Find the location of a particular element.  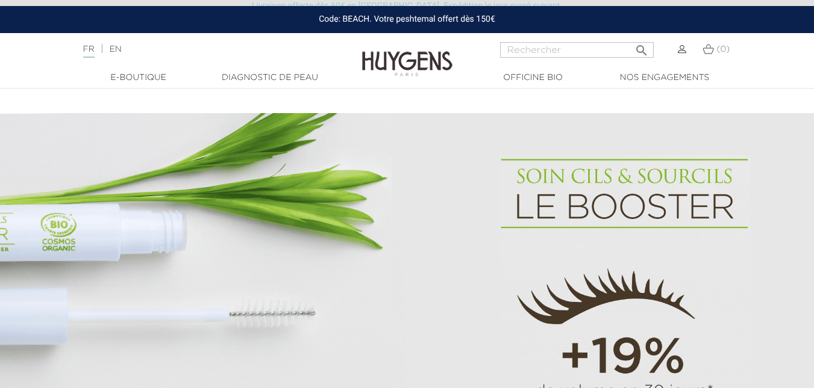

a: Diagnostic de peau is located at coordinates (270, 78).